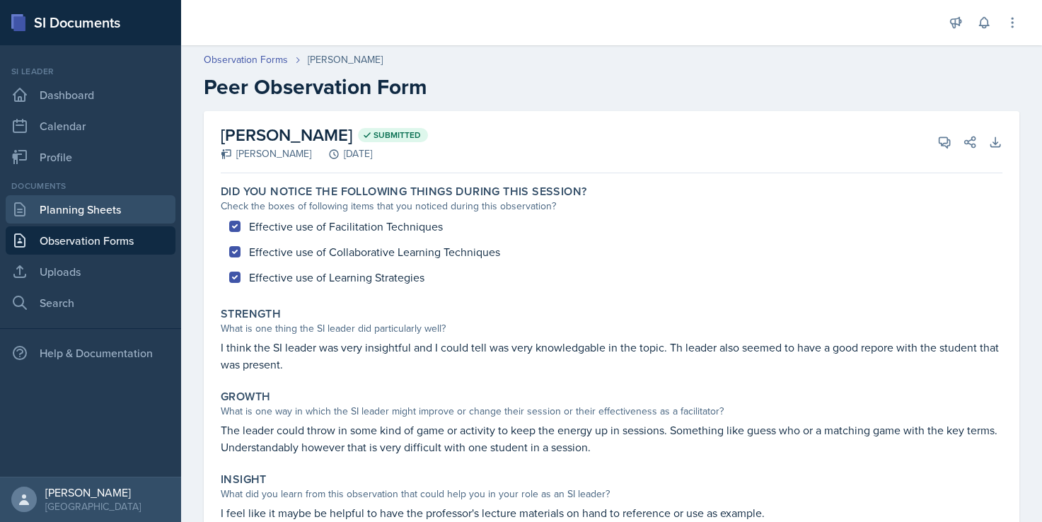 The width and height of the screenshot is (1042, 522). What do you see at coordinates (397, 135) in the screenshot?
I see `span: Submitted` at bounding box center [397, 135].